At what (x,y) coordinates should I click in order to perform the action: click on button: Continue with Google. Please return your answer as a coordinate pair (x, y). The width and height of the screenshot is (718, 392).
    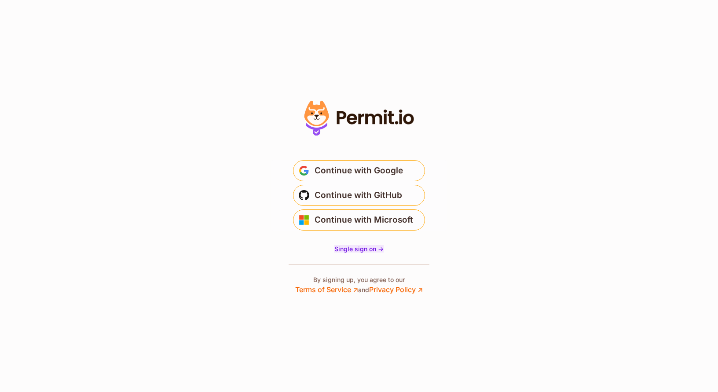
    Looking at the image, I should click on (359, 171).